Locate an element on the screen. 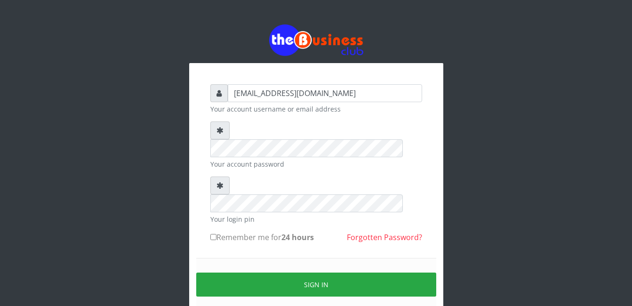  small: Your login pin is located at coordinates (316, 219).